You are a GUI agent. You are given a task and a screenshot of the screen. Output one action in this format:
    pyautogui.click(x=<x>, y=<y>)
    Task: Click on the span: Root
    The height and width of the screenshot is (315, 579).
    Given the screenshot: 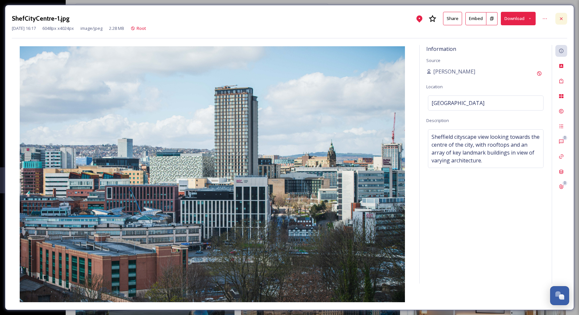 What is the action you would take?
    pyautogui.click(x=141, y=28)
    